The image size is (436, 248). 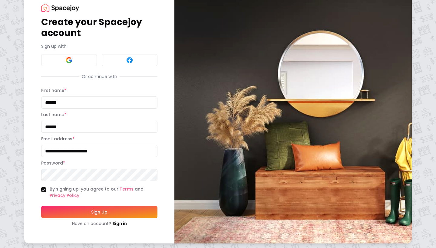 I want to click on div: Have an account?, so click(x=99, y=224).